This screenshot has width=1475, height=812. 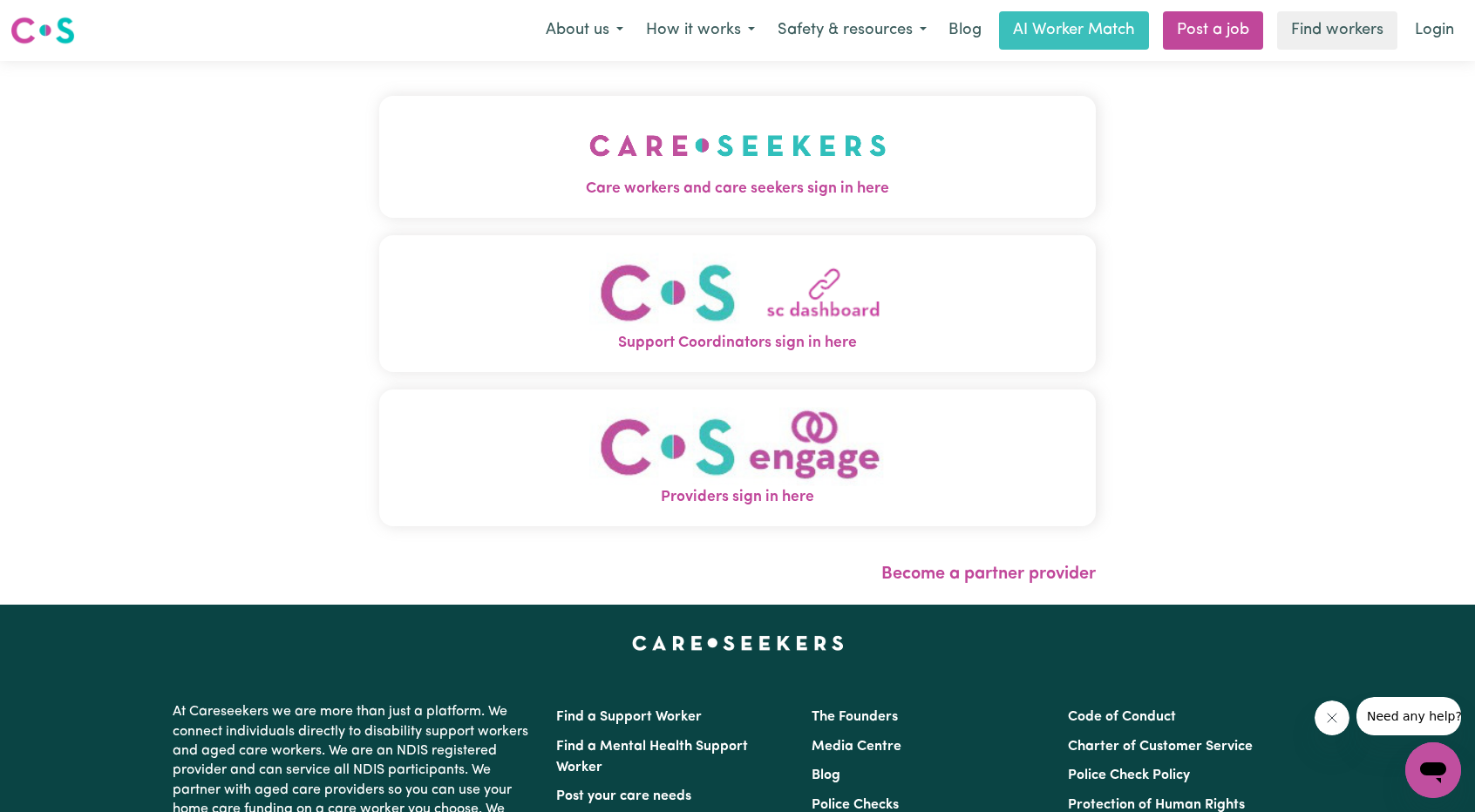 I want to click on a: Login, so click(x=1434, y=31).